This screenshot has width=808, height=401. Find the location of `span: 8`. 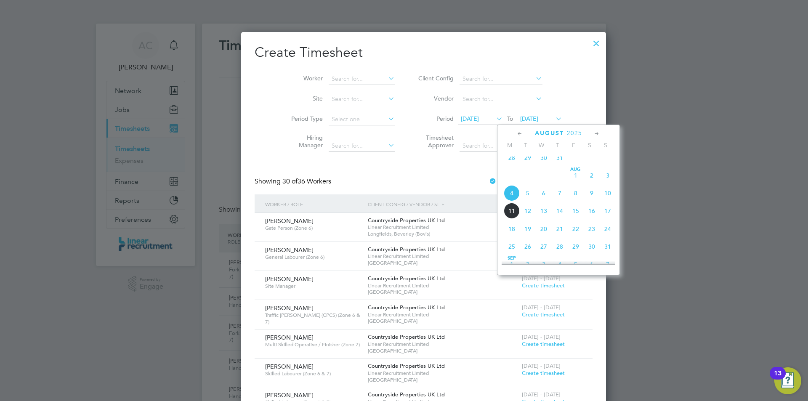

span: 8 is located at coordinates (576, 193).